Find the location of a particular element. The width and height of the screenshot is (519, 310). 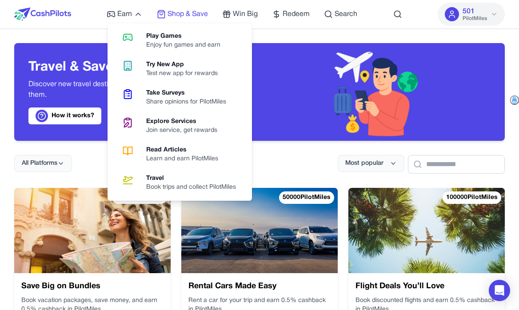

span: Most popular is located at coordinates (365, 164).